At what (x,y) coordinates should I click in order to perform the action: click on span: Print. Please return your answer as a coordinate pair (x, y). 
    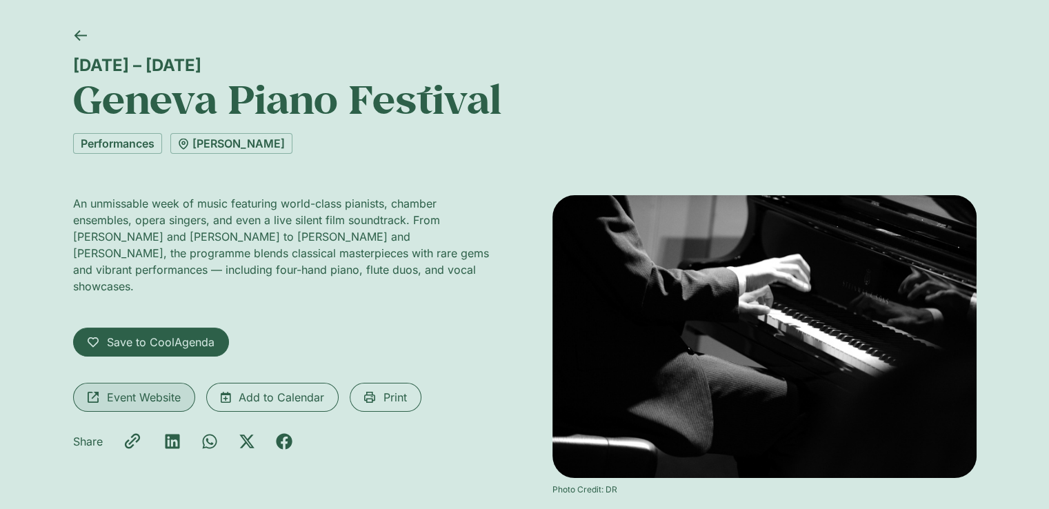
    Looking at the image, I should click on (395, 397).